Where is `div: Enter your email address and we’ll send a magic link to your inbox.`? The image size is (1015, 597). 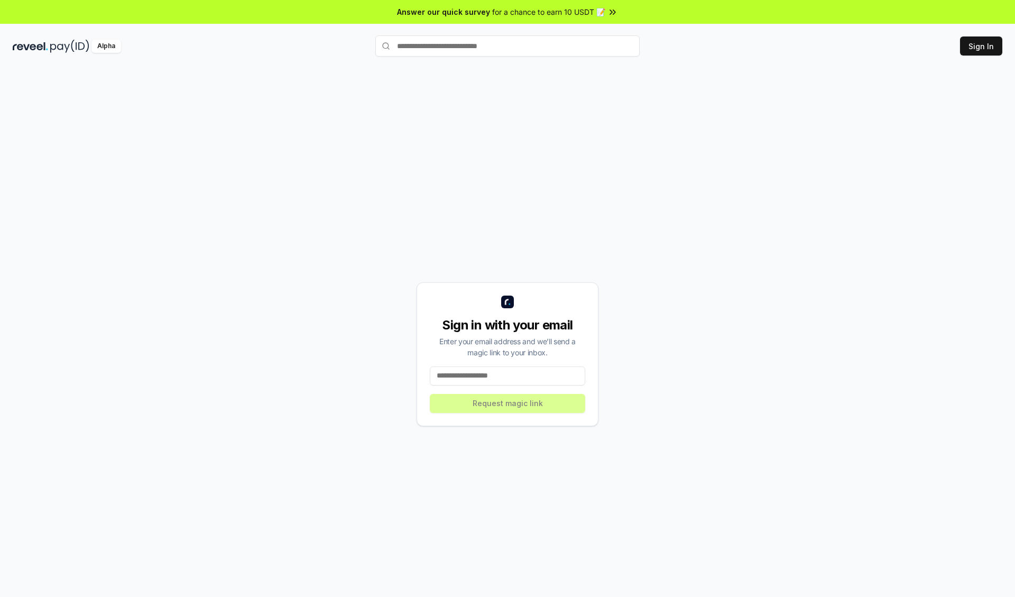 div: Enter your email address and we’ll send a magic link to your inbox. is located at coordinates (507, 347).